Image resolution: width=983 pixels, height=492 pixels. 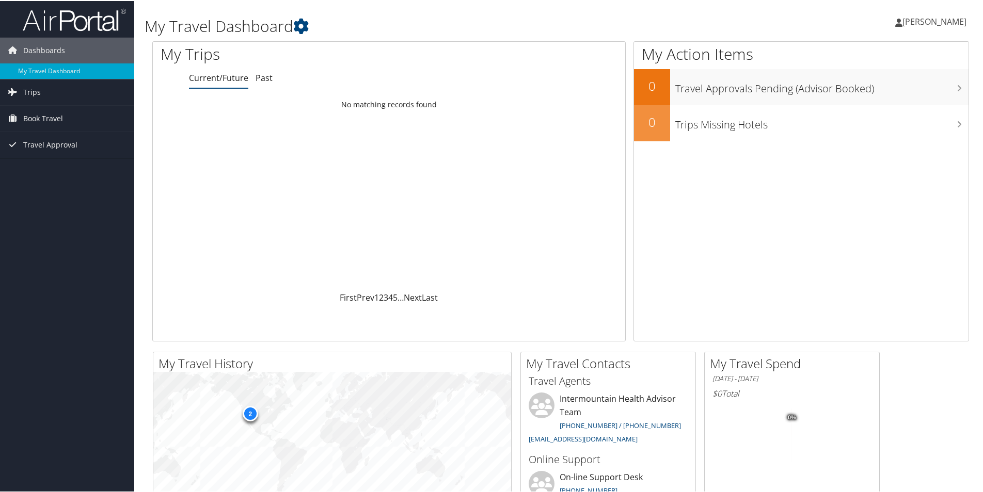 What do you see at coordinates (717, 393) in the screenshot?
I see `span: $0` at bounding box center [717, 393].